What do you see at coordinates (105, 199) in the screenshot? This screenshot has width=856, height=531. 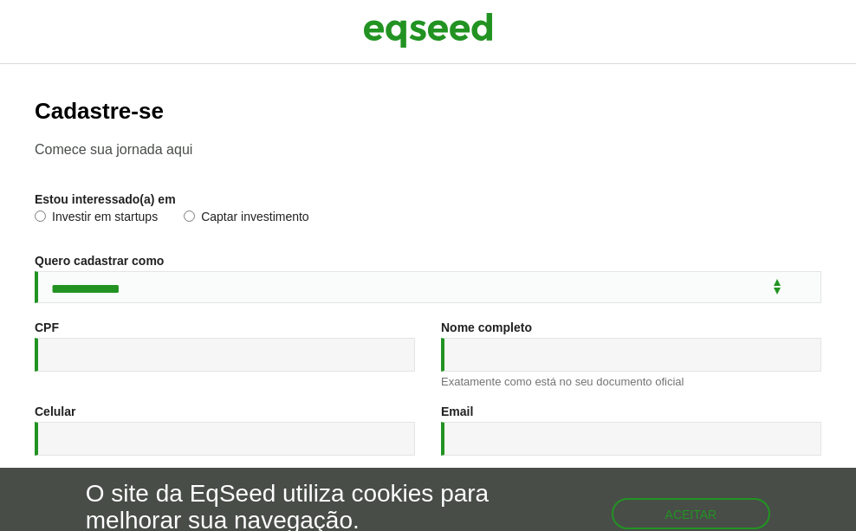 I see `label: Estou interessado(a) em` at bounding box center [105, 199].